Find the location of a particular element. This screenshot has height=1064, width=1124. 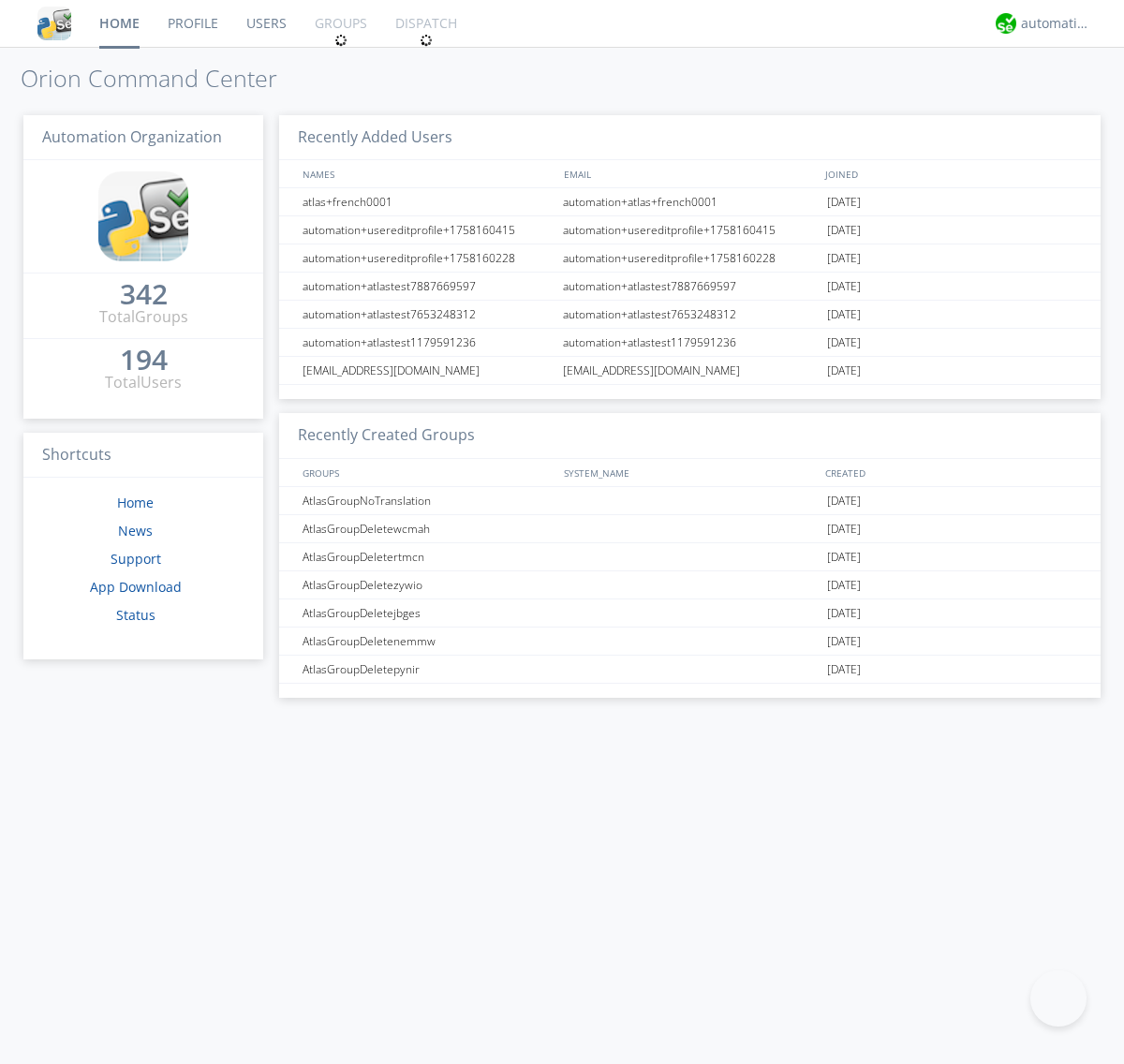

div: AtlasGroupDeletezywio is located at coordinates (427, 584).